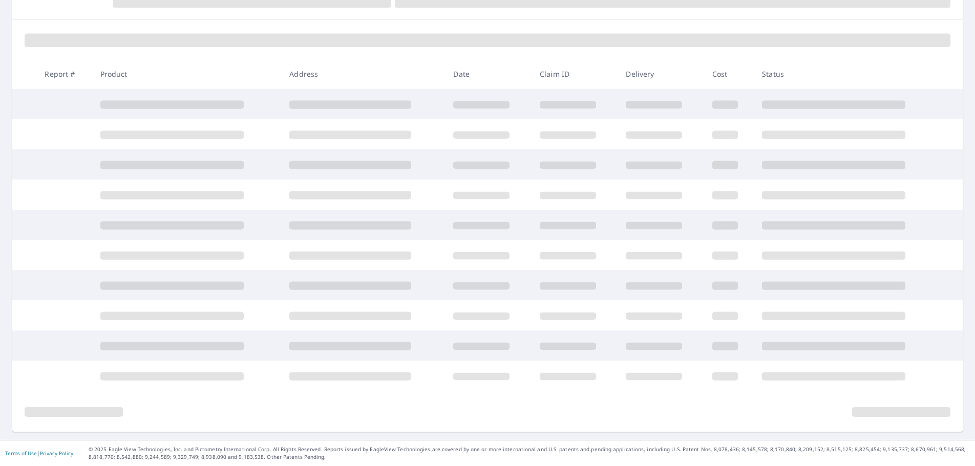  Describe the element at coordinates (660, 74) in the screenshot. I see `th: Delivery` at that location.